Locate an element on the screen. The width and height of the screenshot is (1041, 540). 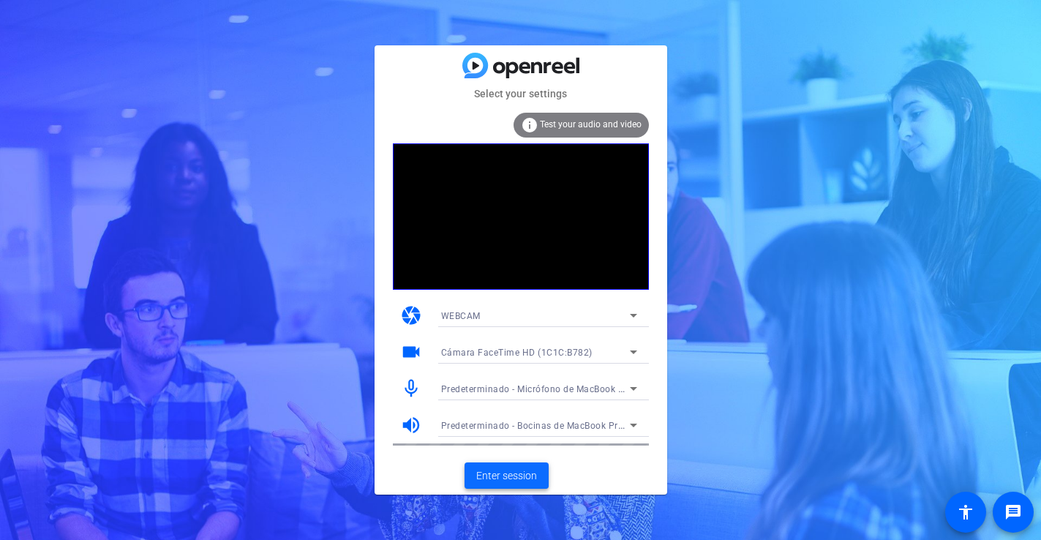
span: WEBCAM is located at coordinates (461, 316).